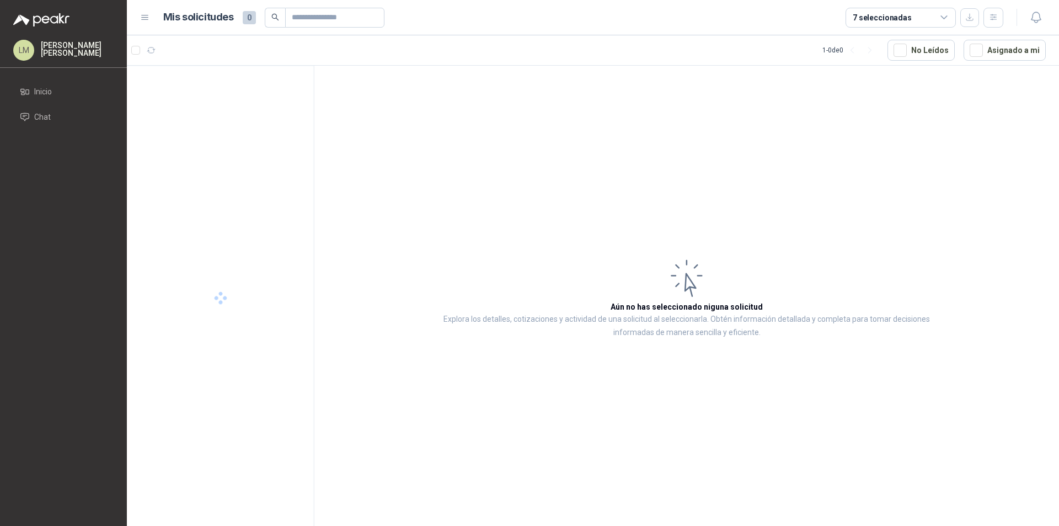  Describe the element at coordinates (687, 326) in the screenshot. I see `p: Explora los detalles, cotizaciones y actividad de una solicitud al seleccionarla. Obtén informaci...` at that location.